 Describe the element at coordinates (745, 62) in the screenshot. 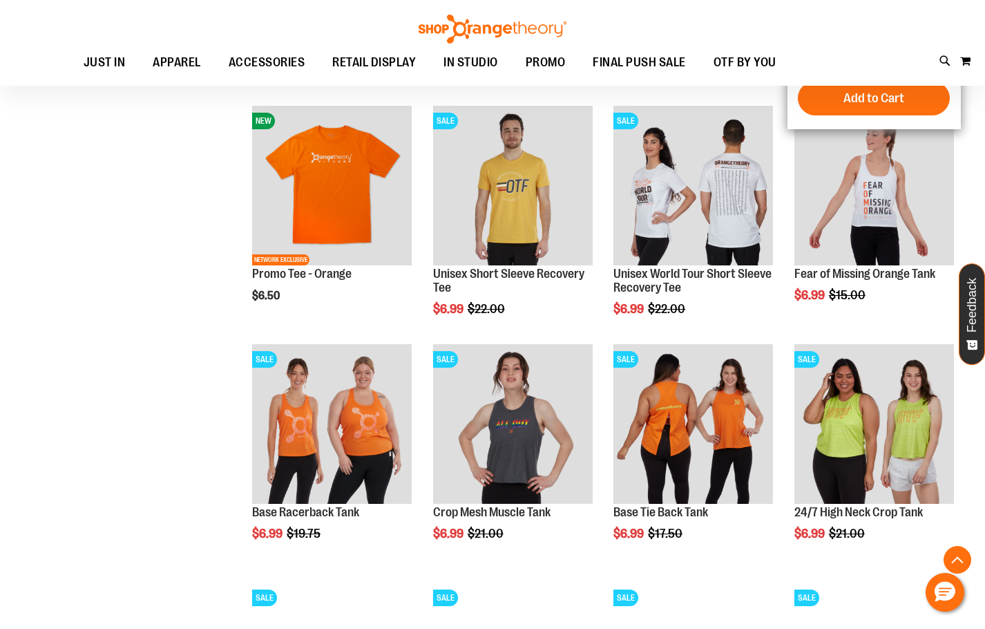

I see `span: OTF BY YOU` at that location.